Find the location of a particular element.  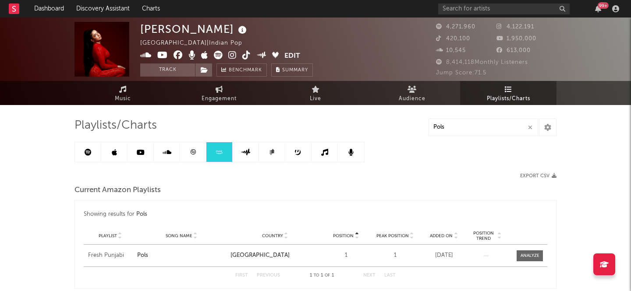

button: Export CSV is located at coordinates (538, 176).